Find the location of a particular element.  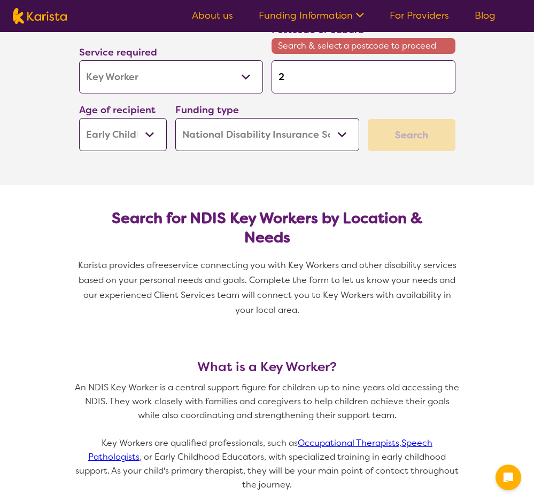

p: Key Workers are qualified professionals, such as , , or Early Childhood Educators, with specializ... is located at coordinates (267, 464).